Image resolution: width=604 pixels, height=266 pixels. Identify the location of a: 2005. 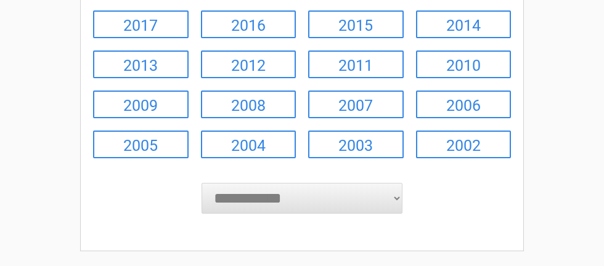
(140, 144).